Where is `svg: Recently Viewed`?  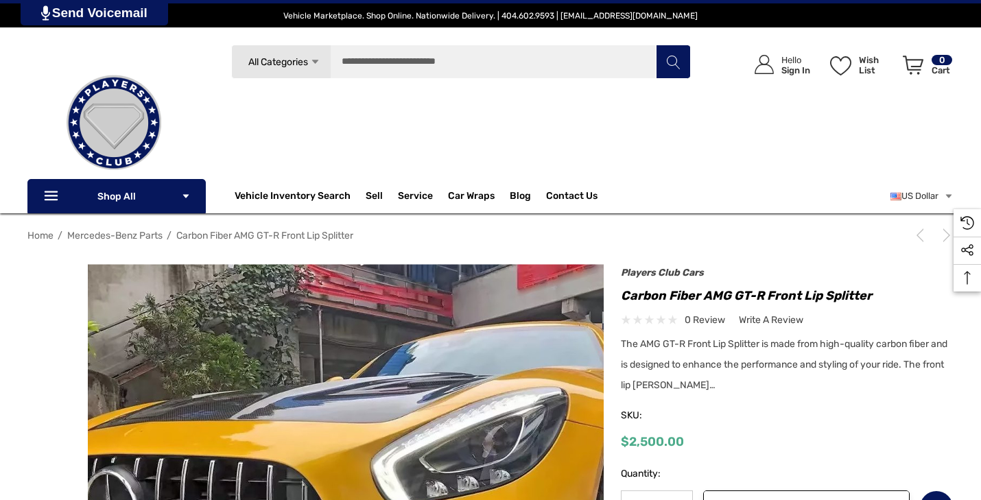 svg: Recently Viewed is located at coordinates (967, 223).